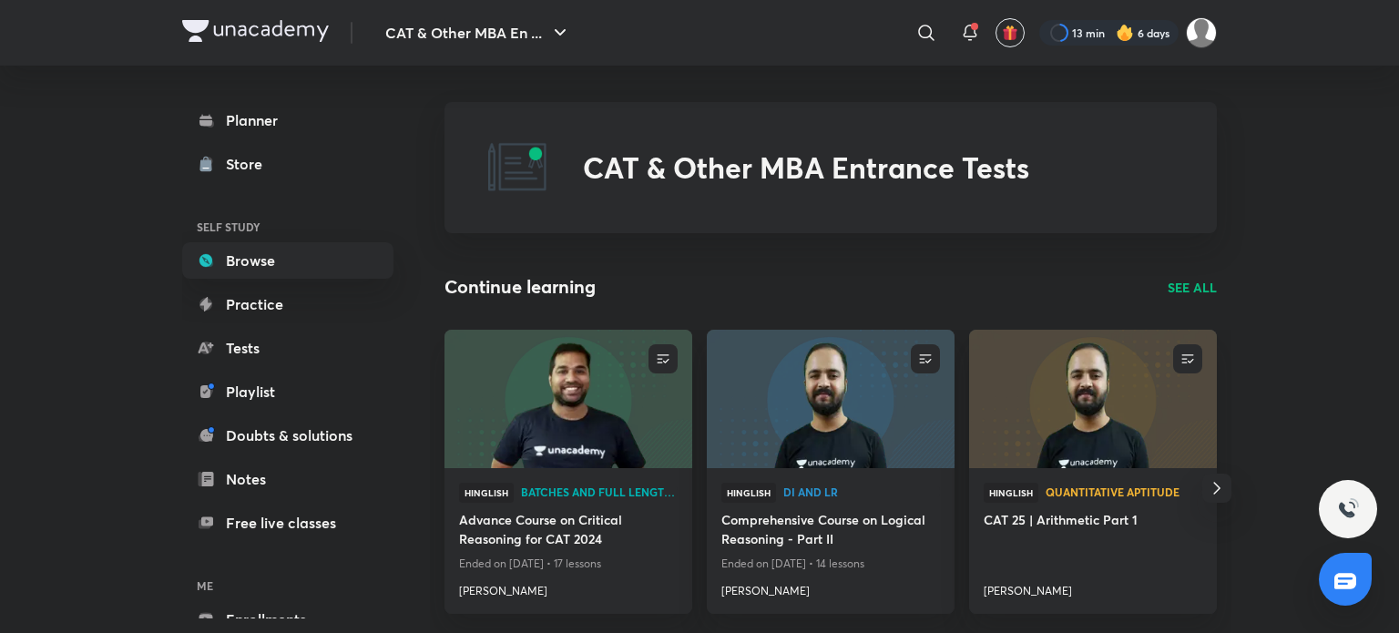 The height and width of the screenshot is (633, 1399). Describe the element at coordinates (288, 304) in the screenshot. I see `a: Practice` at that location.